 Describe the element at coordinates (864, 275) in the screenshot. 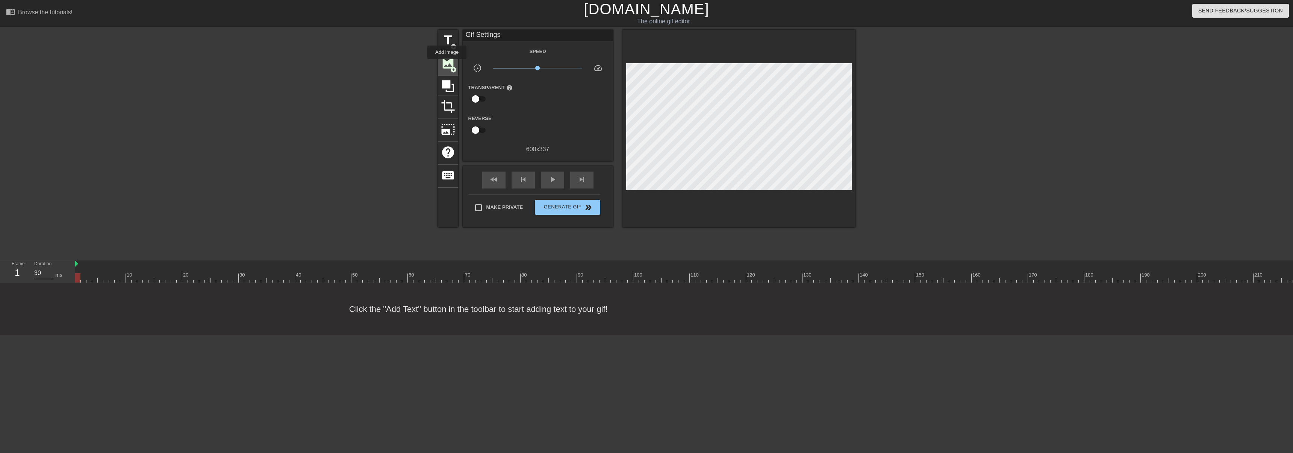

I see `div: 140` at that location.